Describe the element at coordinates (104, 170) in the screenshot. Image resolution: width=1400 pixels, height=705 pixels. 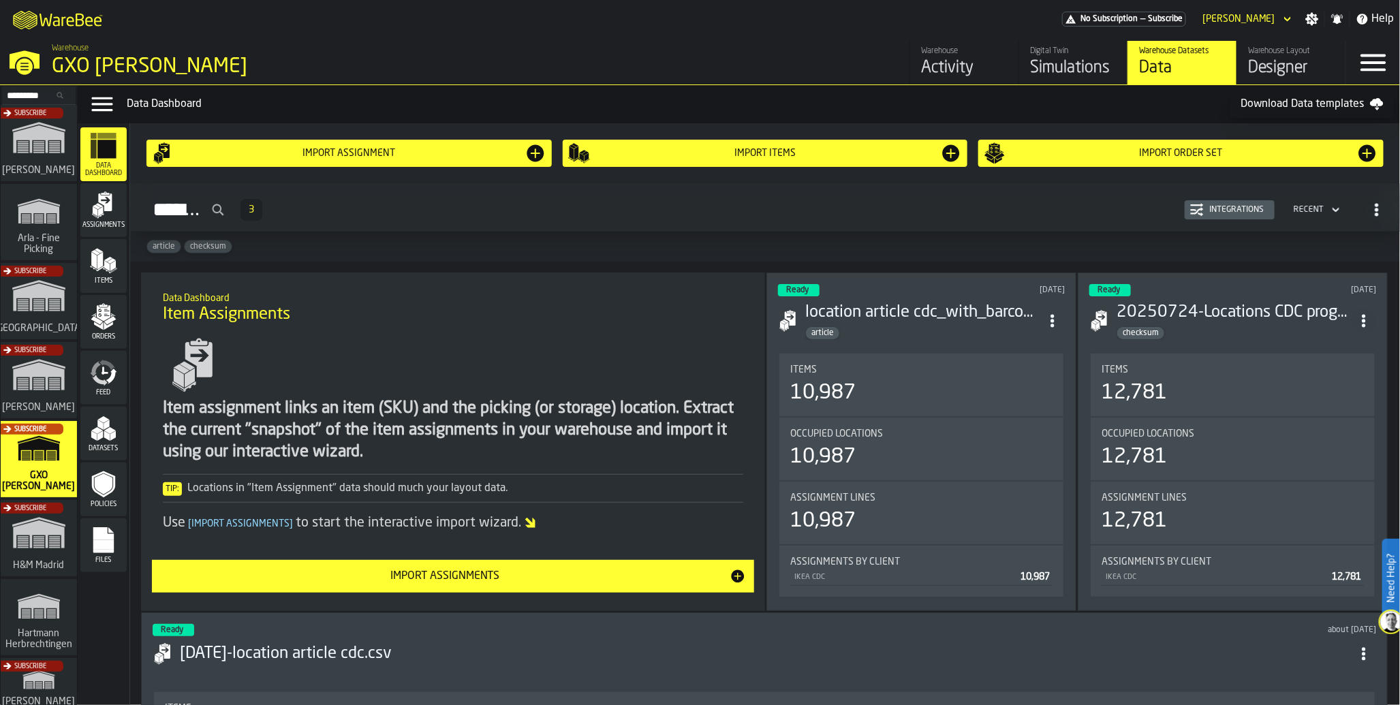
I see `span: Data Dashboard` at that location.